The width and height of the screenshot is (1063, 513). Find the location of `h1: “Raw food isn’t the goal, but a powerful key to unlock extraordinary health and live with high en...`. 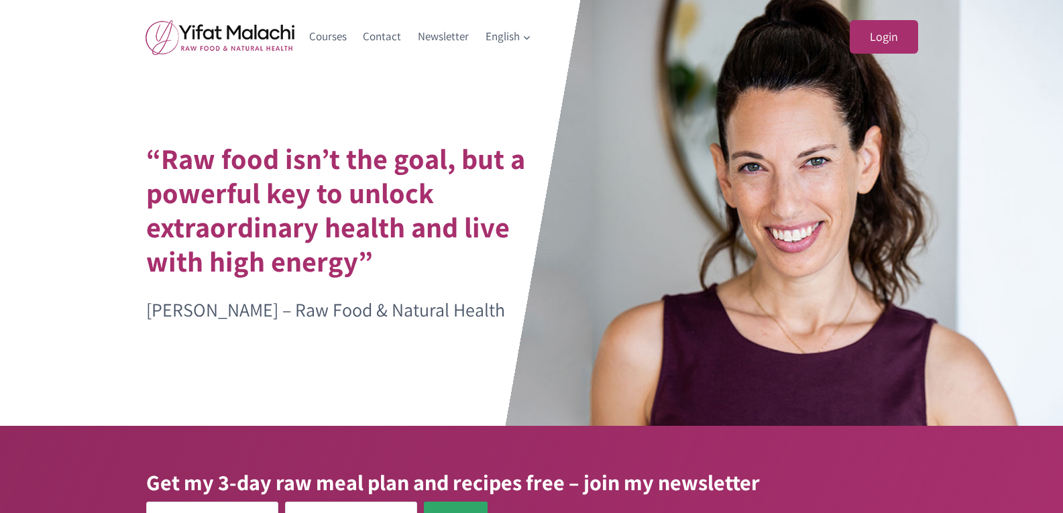

h1: “Raw food isn’t the goal, but a powerful key to unlock extraordinary health and live with high en... is located at coordinates (353, 210).